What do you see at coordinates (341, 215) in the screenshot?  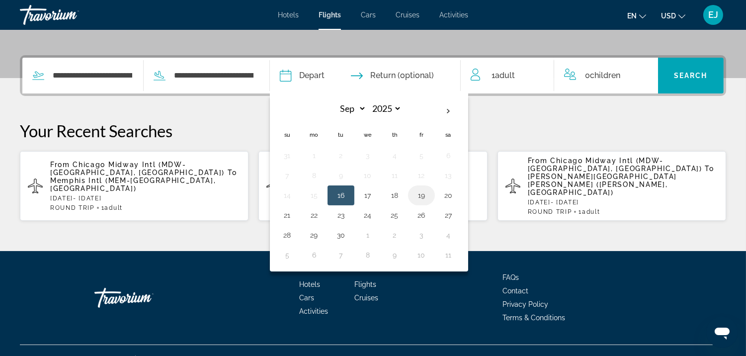 I see `button: Day 23` at bounding box center [341, 215].